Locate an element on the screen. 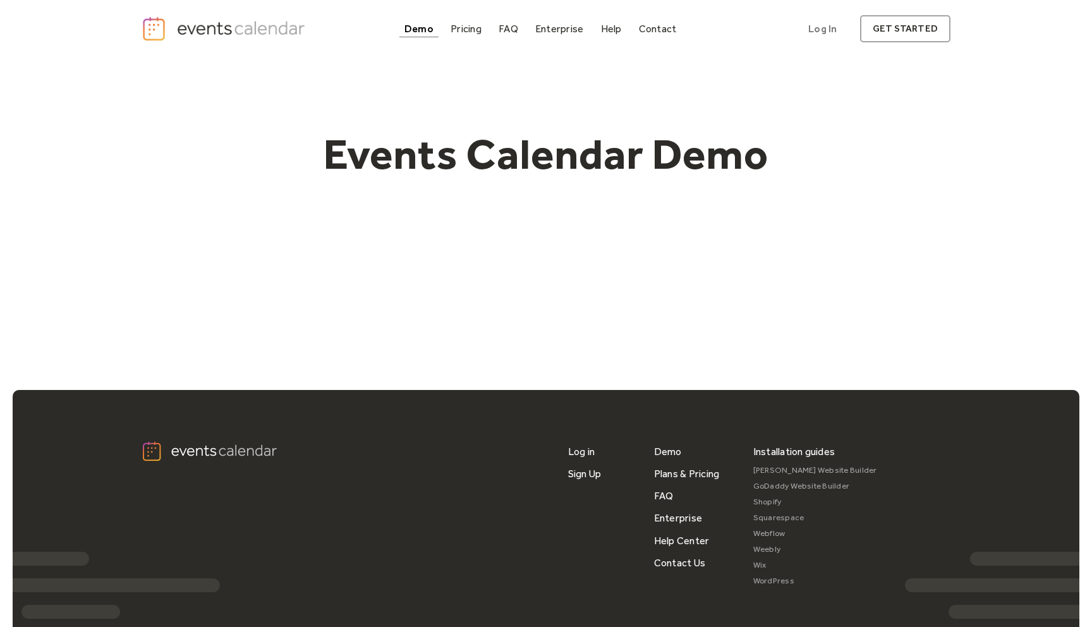 This screenshot has height=627, width=1092. a: Help Center is located at coordinates (682, 540).